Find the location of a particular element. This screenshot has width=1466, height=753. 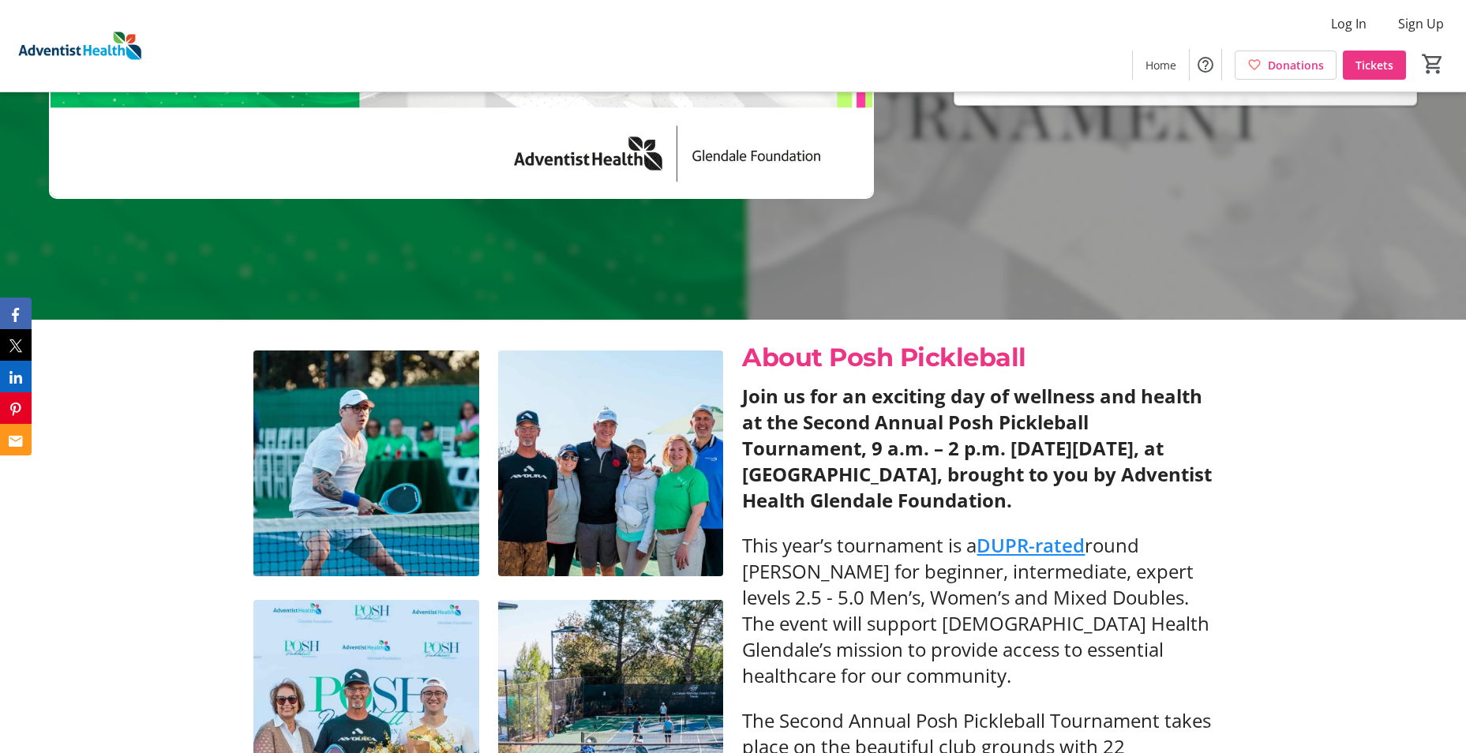

span: This year’s tournament is a is located at coordinates (859, 545).